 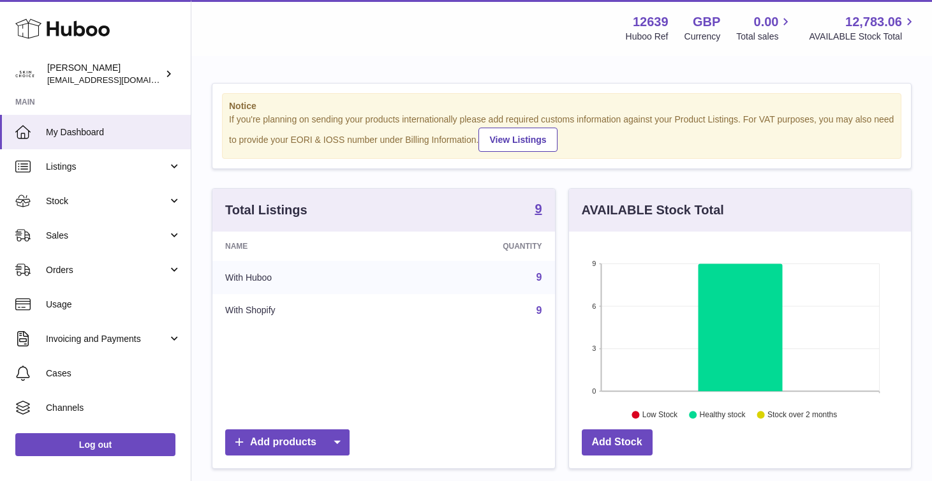 I want to click on div: Currency, so click(x=702, y=36).